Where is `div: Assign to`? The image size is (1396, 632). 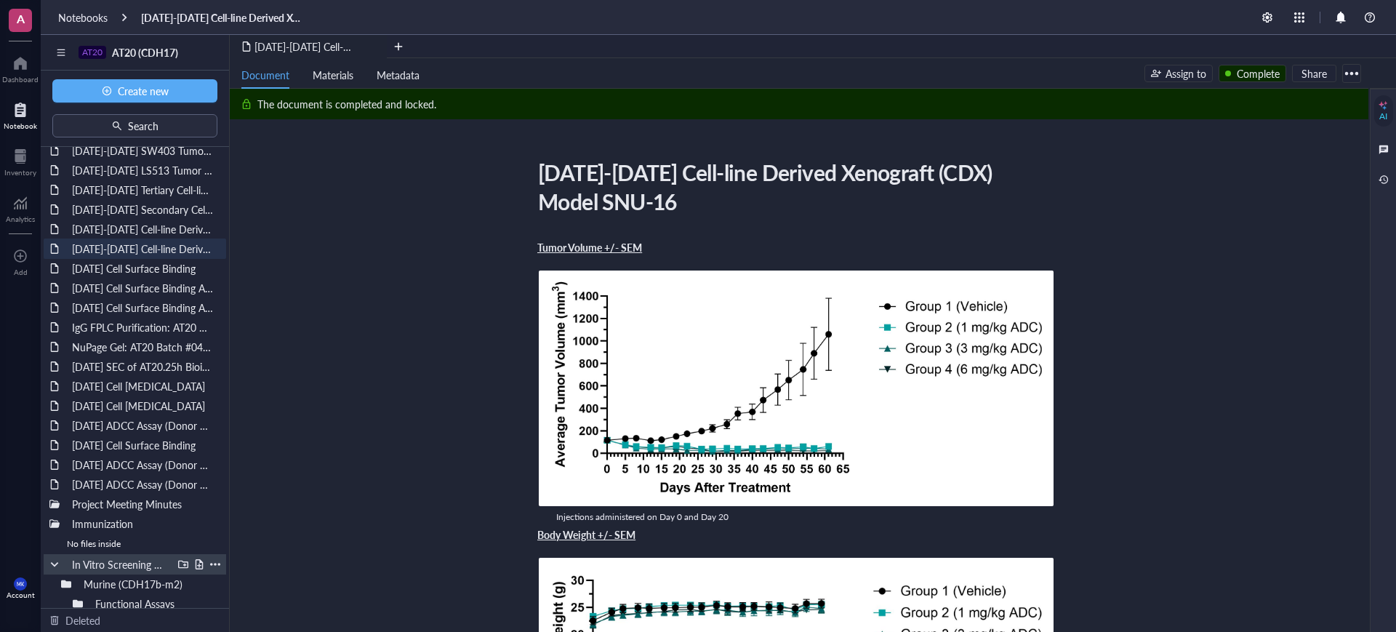 div: Assign to is located at coordinates (1186, 73).